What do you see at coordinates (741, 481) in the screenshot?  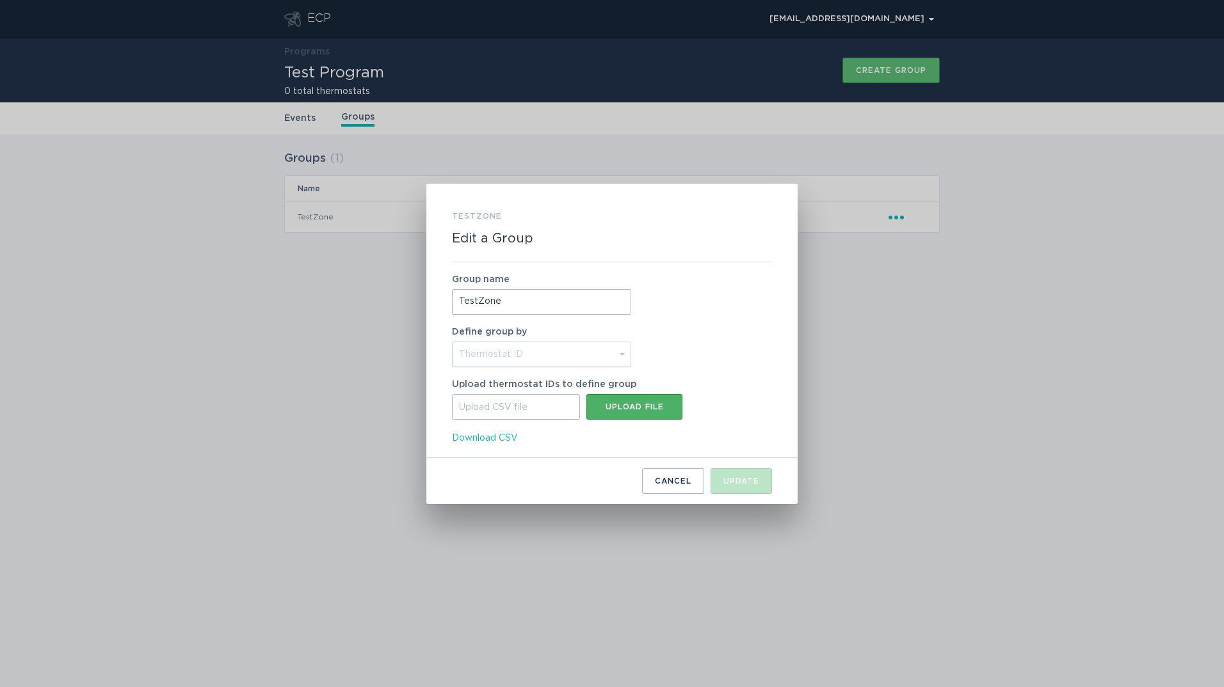 I see `div: Update` at bounding box center [741, 481].